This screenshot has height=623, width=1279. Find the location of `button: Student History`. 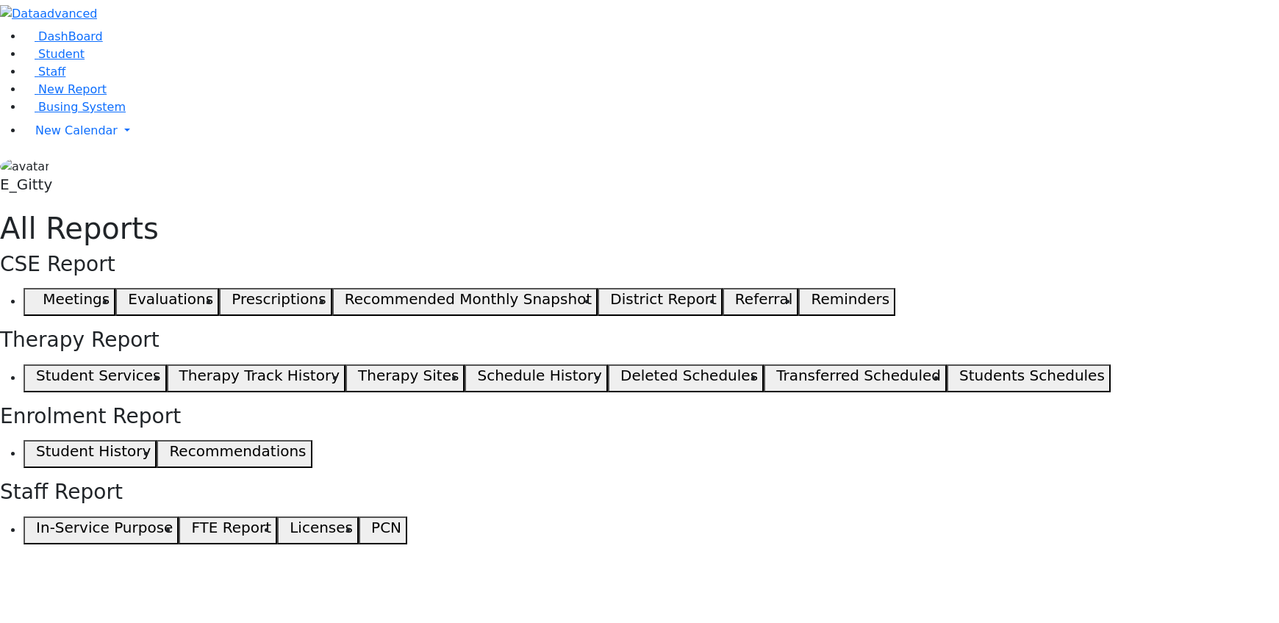

button: Student History is located at coordinates (90, 454).